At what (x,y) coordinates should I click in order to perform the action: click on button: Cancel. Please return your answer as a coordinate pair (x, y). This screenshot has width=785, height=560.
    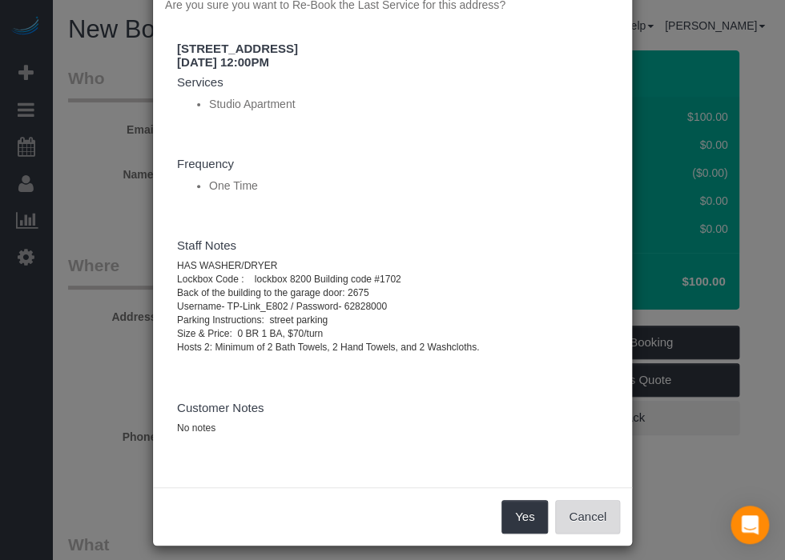
    Looking at the image, I should click on (587, 517).